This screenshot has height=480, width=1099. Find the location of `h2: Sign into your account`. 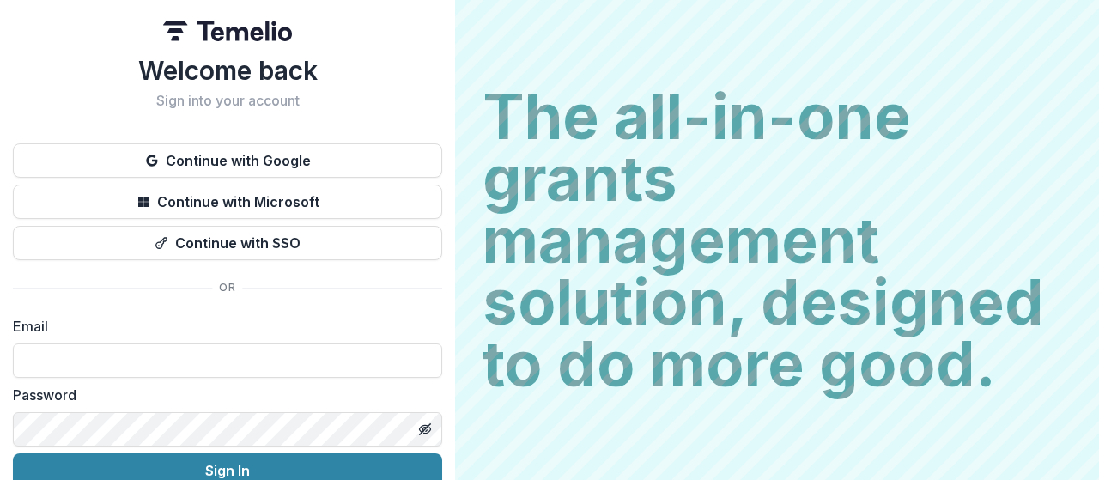

h2: Sign into your account is located at coordinates (228, 100).